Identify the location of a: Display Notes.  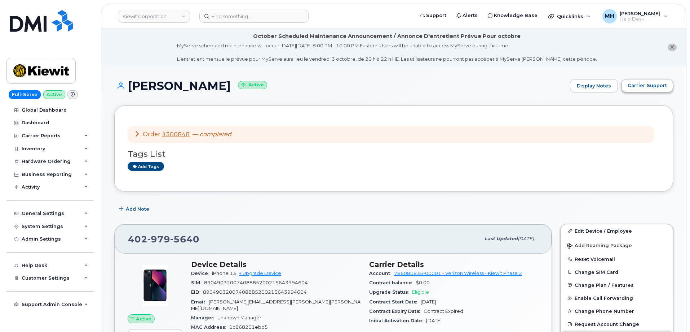
(594, 86).